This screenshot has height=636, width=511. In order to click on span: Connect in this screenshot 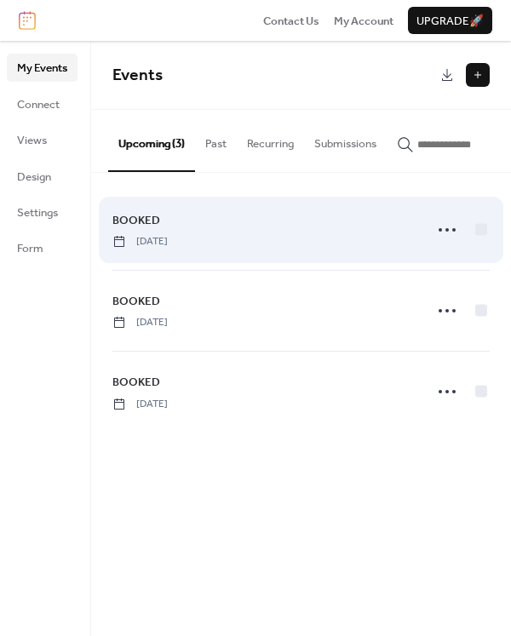, I will do `click(38, 105)`.